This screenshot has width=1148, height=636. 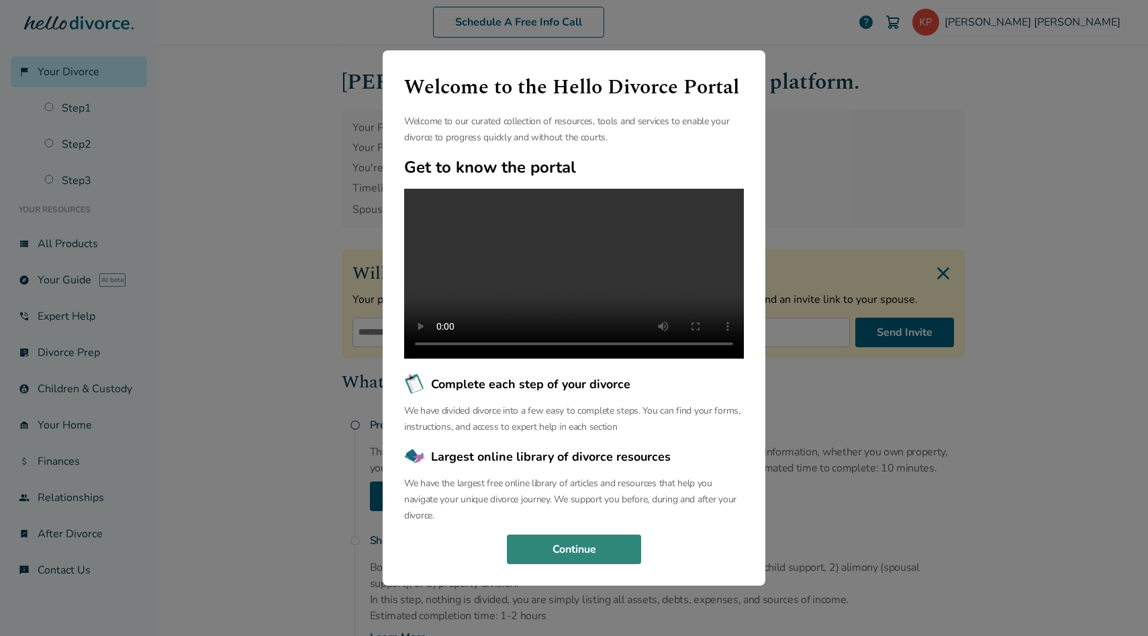 I want to click on p: Welcome to our curated collection of resources, tools and services to enable your divorce to prog..., so click(x=574, y=130).